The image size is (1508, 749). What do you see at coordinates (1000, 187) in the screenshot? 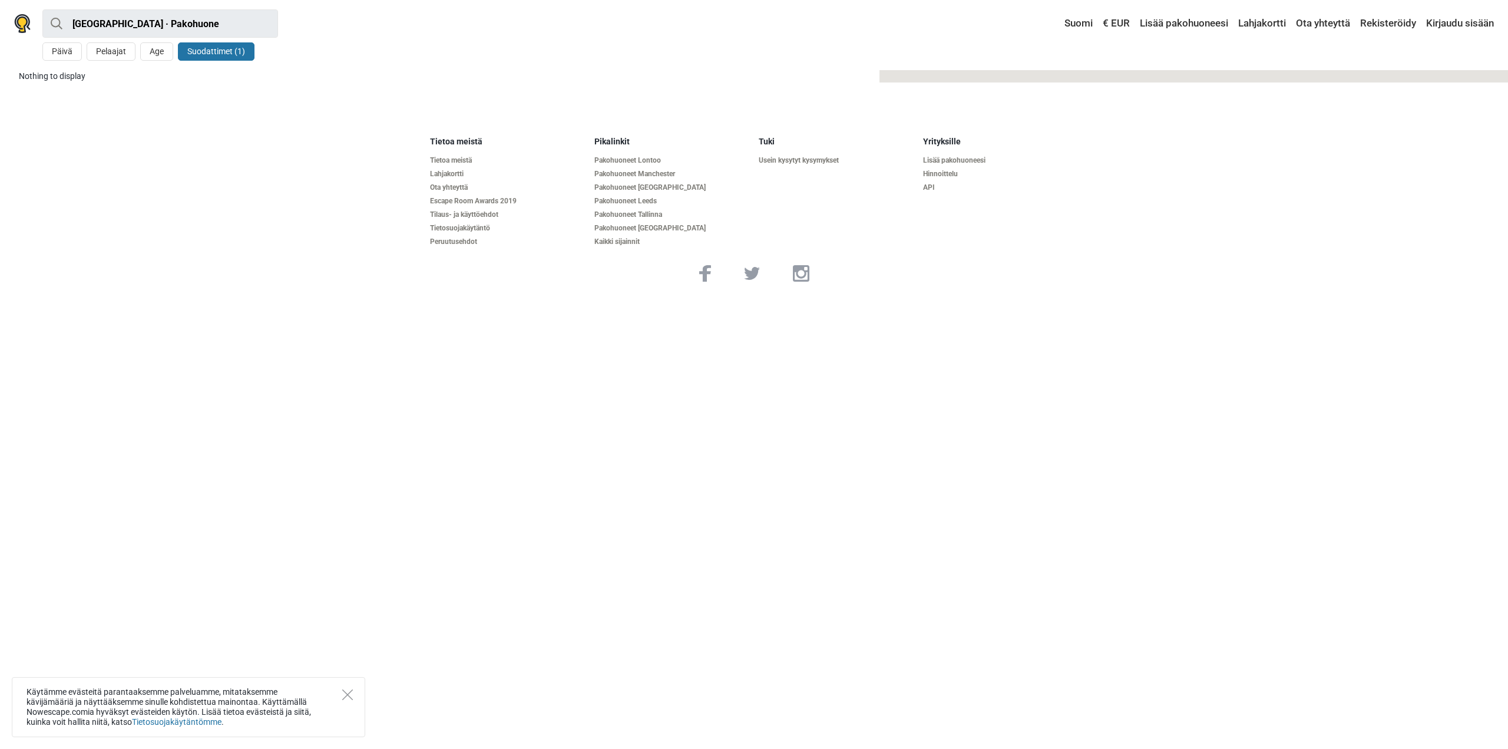
I see `a: API` at bounding box center [1000, 187].